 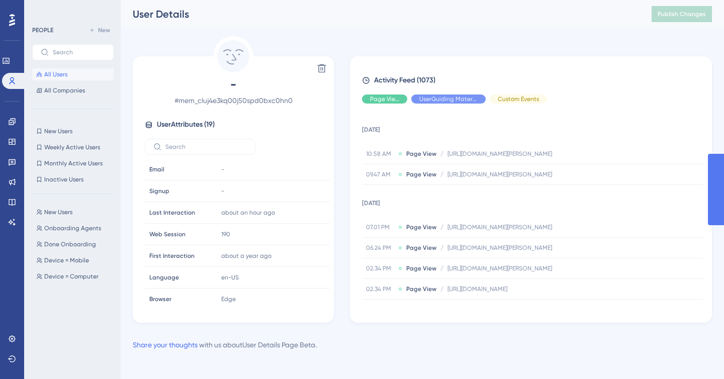 What do you see at coordinates (73, 74) in the screenshot?
I see `button: All Users` at bounding box center [73, 74].